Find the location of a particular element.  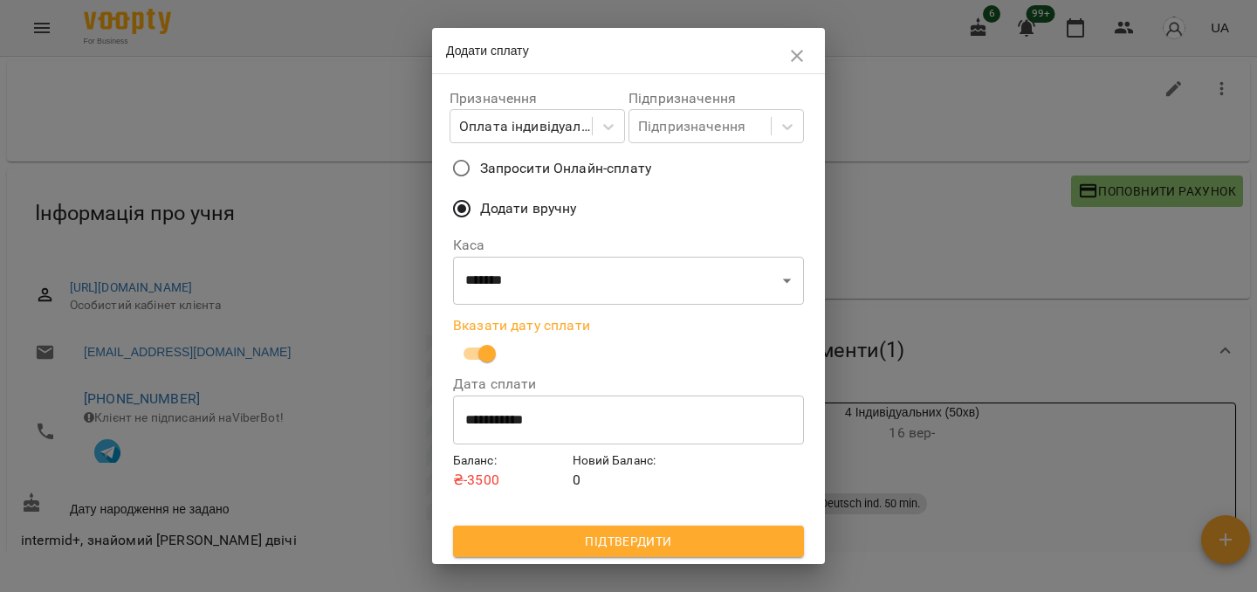

label: Підпризначення is located at coordinates (716, 99).